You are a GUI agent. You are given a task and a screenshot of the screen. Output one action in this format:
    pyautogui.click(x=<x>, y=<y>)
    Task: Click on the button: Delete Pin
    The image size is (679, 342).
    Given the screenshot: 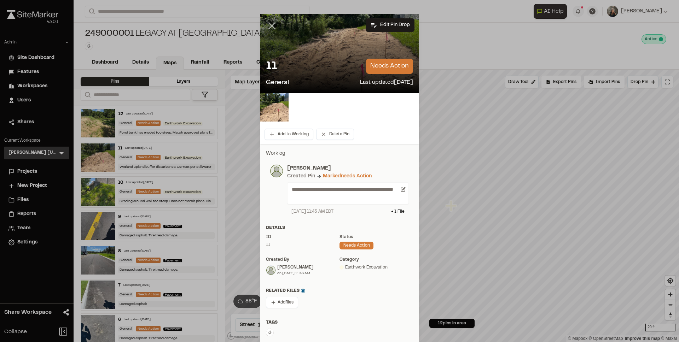 What is the action you would take?
    pyautogui.click(x=335, y=134)
    